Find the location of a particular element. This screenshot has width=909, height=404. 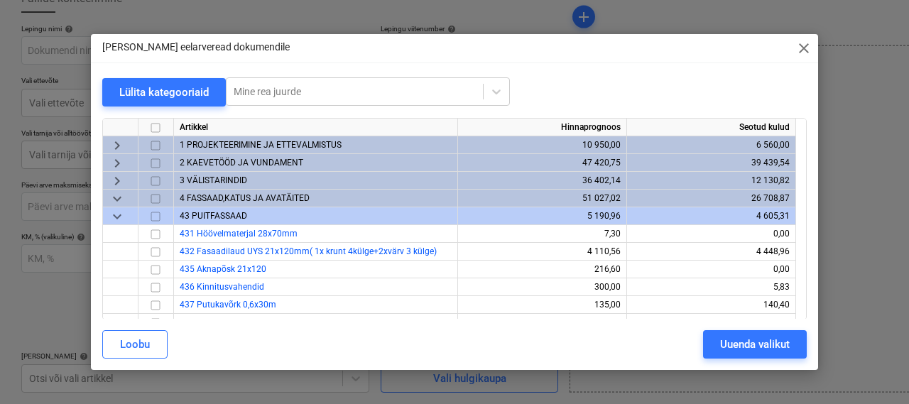

a: 435 Aknapõsk 21x120 is located at coordinates (223, 269).